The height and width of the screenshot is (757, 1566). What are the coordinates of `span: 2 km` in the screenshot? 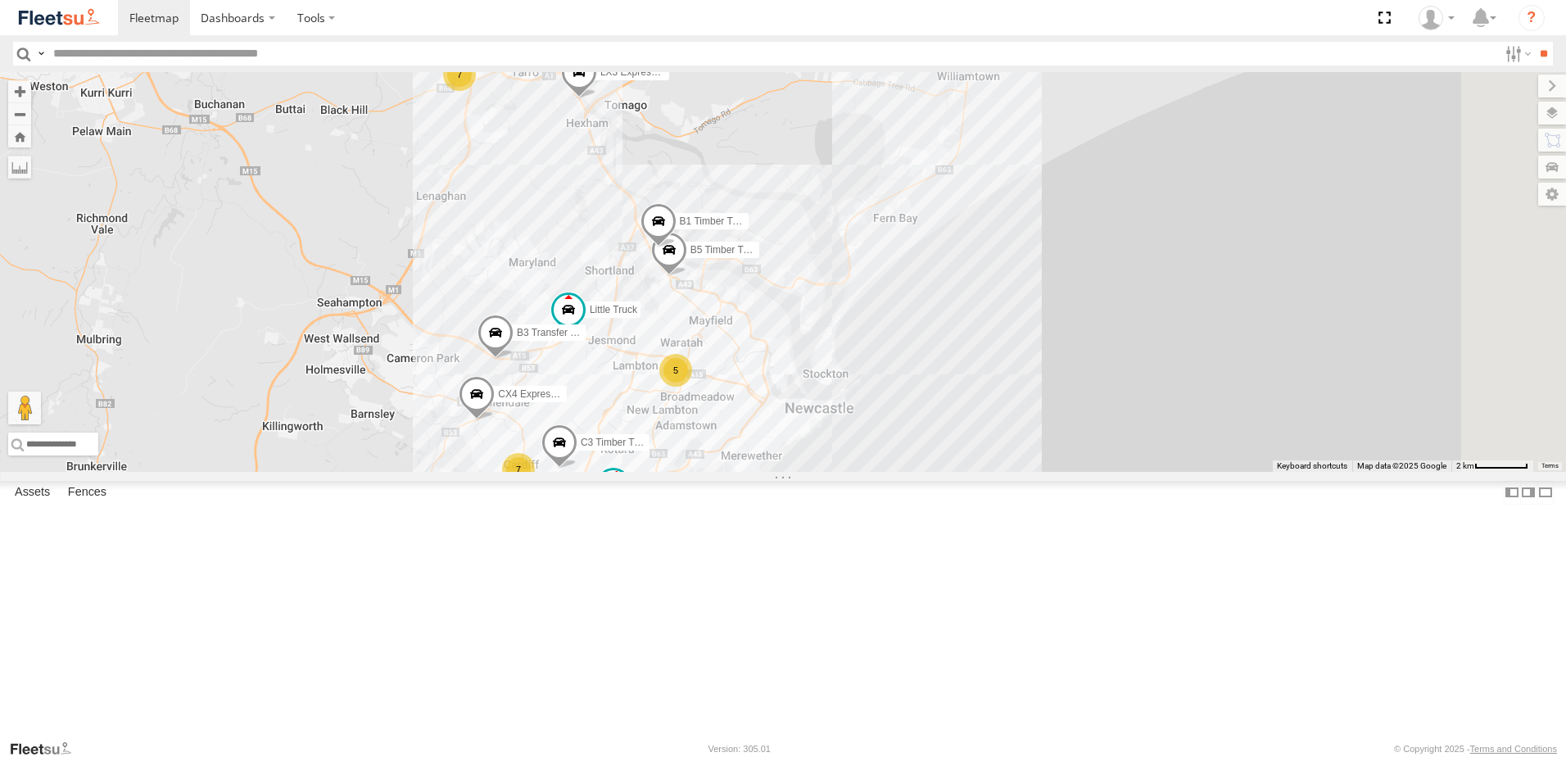 It's located at (1466, 465).